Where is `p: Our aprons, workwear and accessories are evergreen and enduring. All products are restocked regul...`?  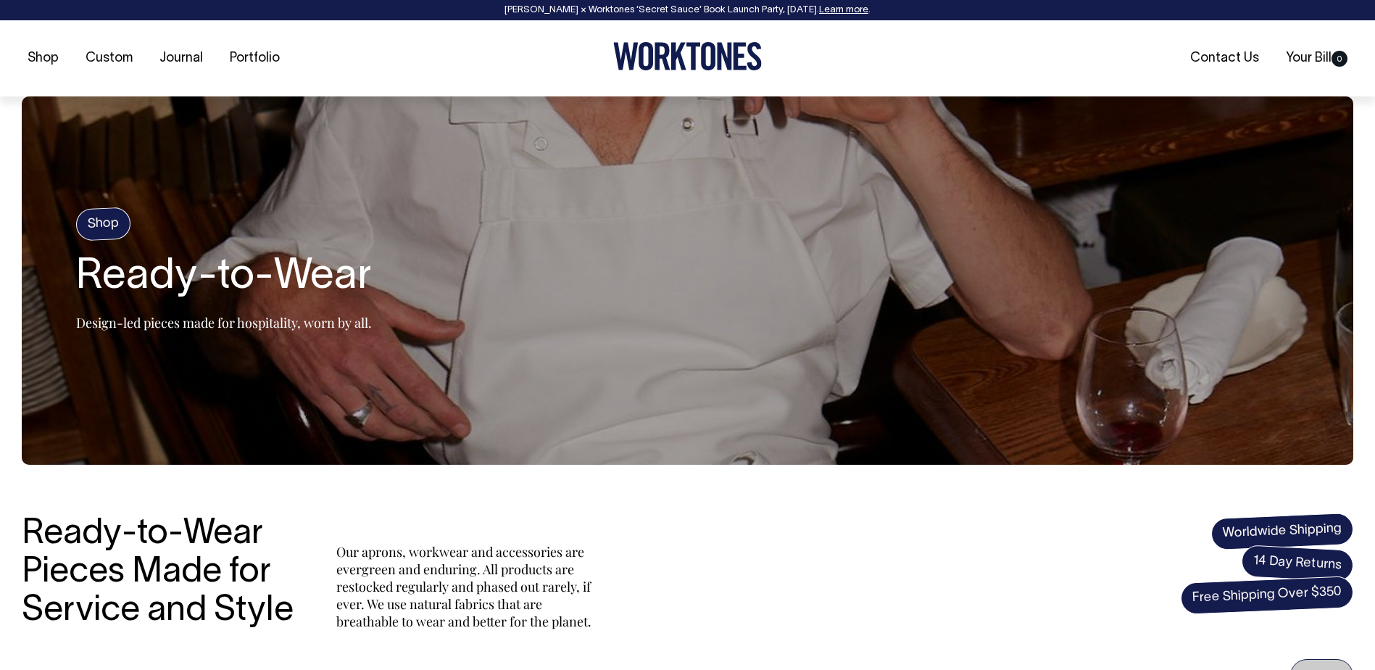
p: Our aprons, workwear and accessories are evergreen and enduring. All products are restocked regul... is located at coordinates (467, 587).